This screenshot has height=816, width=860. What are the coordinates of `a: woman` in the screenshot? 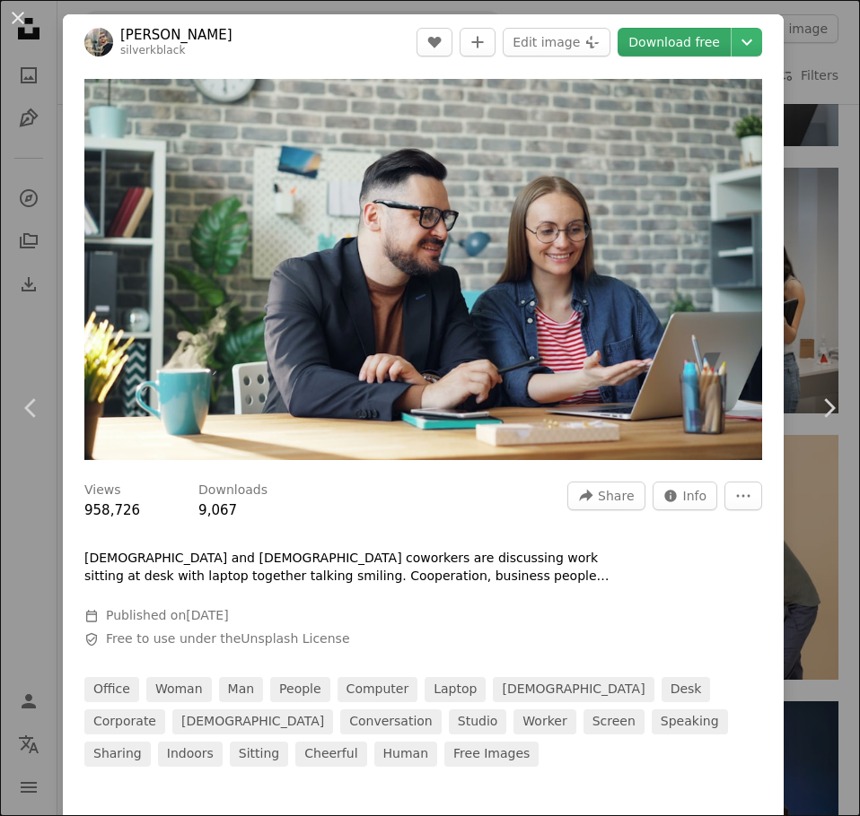 It's located at (179, 690).